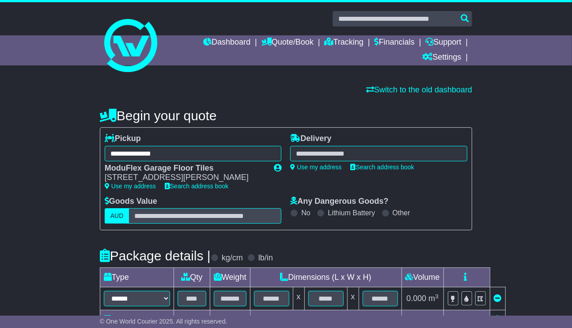 The height and width of the screenshot is (328, 572). What do you see at coordinates (123, 139) in the screenshot?
I see `label: Pickup` at bounding box center [123, 139].